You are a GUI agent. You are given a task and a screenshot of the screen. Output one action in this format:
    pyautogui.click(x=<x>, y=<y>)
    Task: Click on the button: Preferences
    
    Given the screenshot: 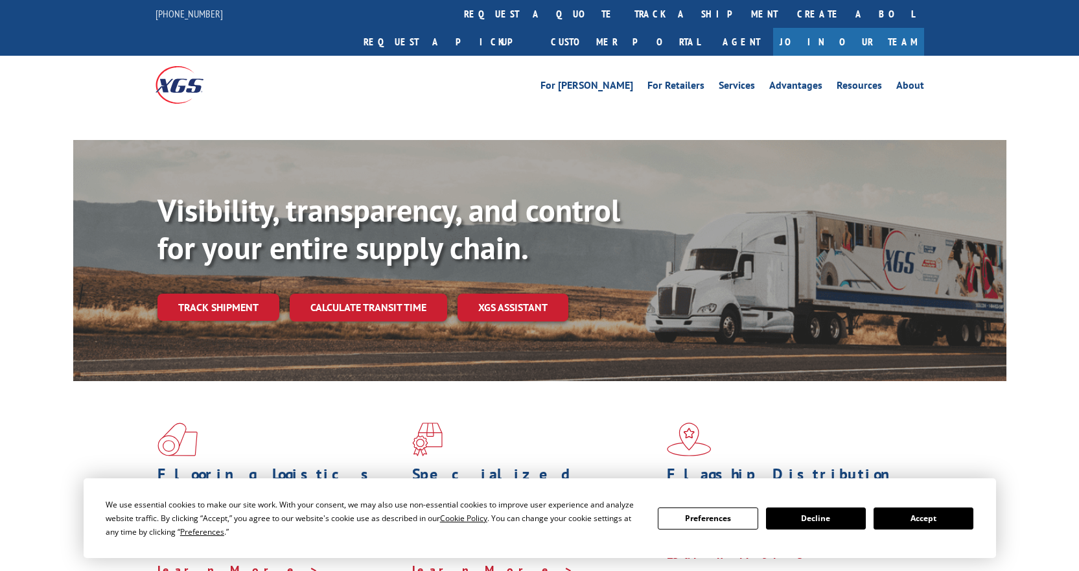 What is the action you would take?
    pyautogui.click(x=708, y=519)
    